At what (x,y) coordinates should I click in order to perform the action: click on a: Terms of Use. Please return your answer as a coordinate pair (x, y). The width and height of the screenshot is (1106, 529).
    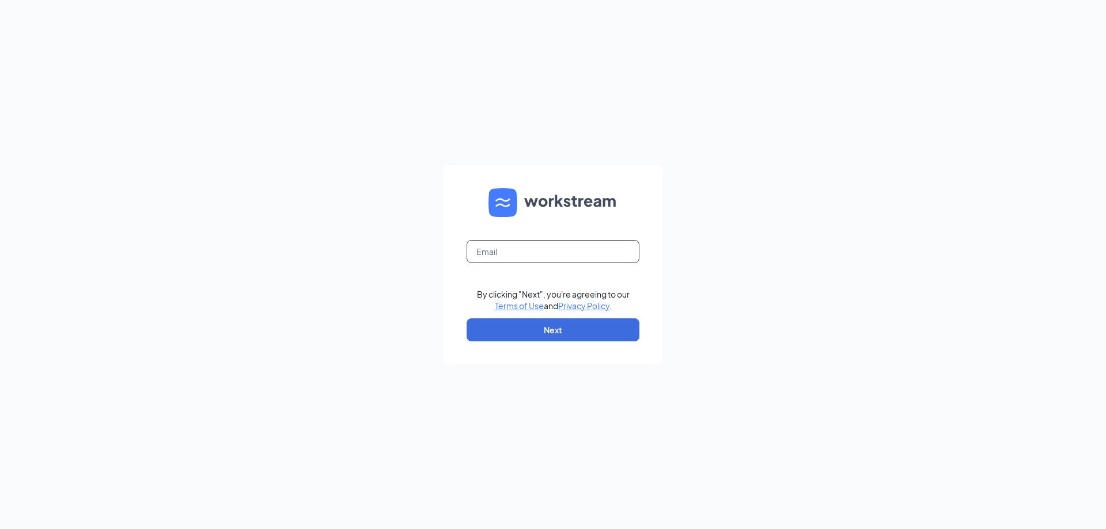
    Looking at the image, I should click on (519, 306).